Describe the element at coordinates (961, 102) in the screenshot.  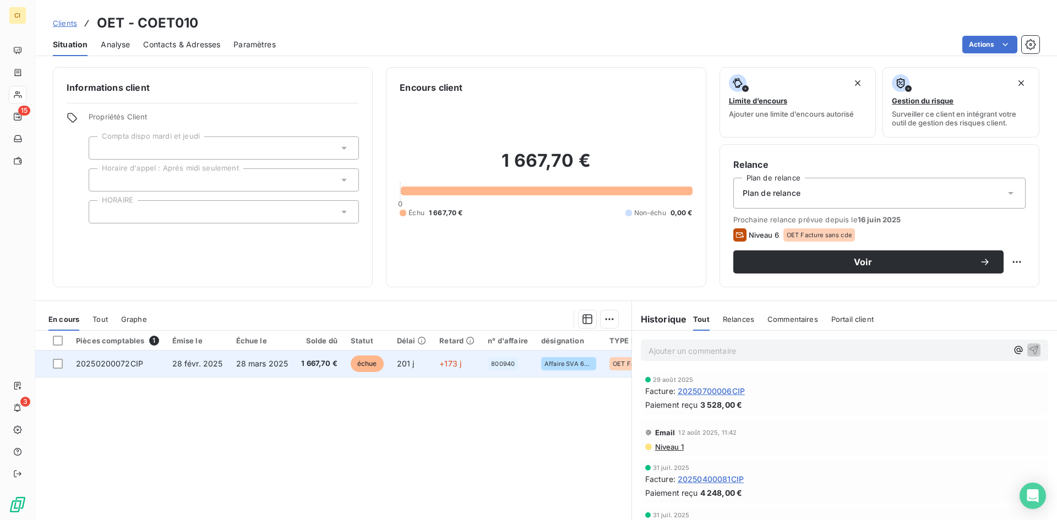
I see `button: Gestion du risqueSurveiller ce client en intégrant votre outil de gestion des risques client.` at that location.